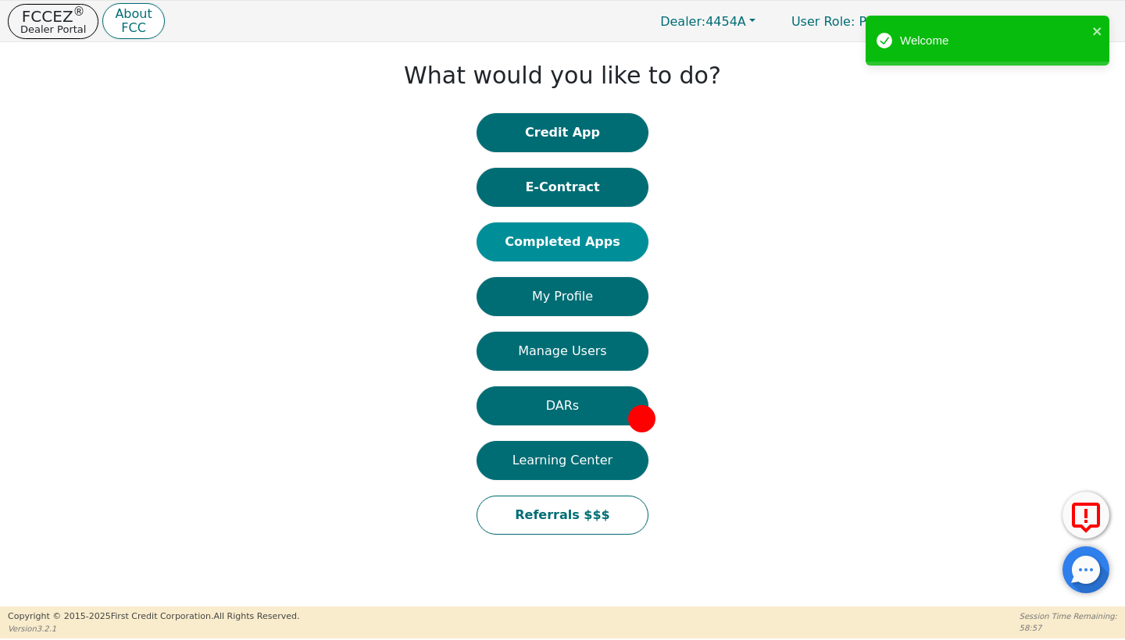  Describe the element at coordinates (562, 516) in the screenshot. I see `button: Referrals $$$` at that location.